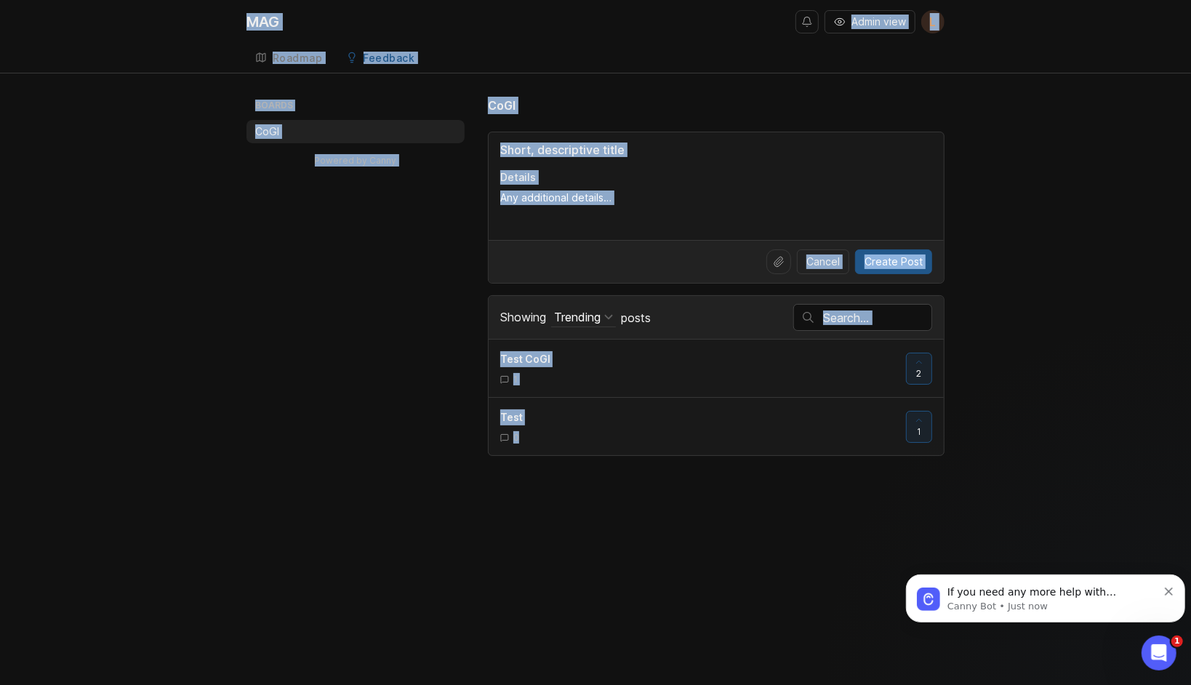  I want to click on textarea: Details, so click(716, 205).